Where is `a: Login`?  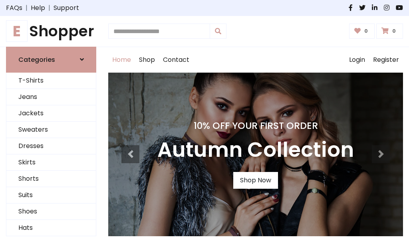
a: Login is located at coordinates (357, 60).